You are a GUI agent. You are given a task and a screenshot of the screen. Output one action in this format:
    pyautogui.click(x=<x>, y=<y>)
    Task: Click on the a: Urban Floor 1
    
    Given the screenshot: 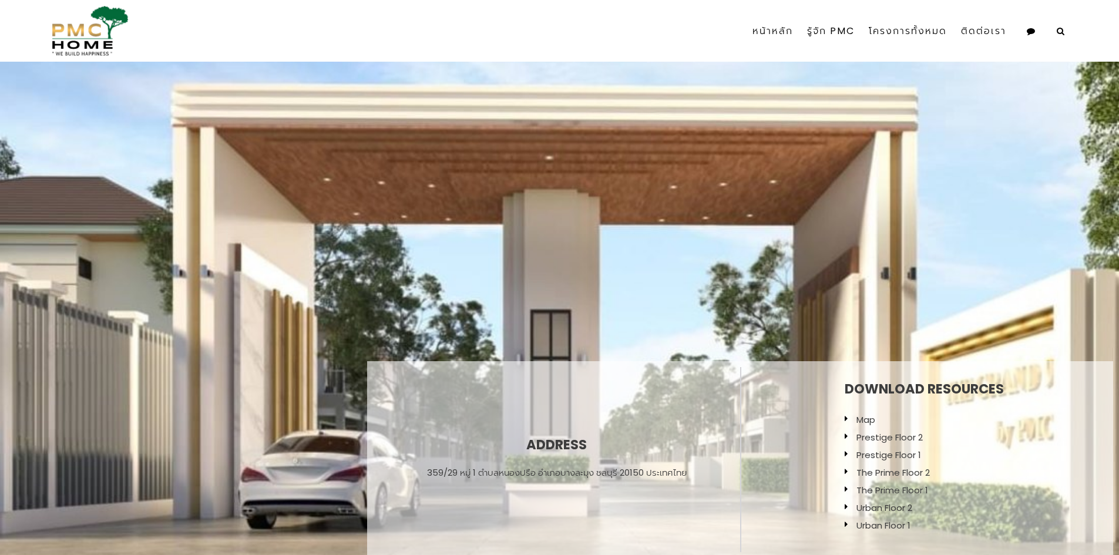 What is the action you would take?
    pyautogui.click(x=884, y=525)
    